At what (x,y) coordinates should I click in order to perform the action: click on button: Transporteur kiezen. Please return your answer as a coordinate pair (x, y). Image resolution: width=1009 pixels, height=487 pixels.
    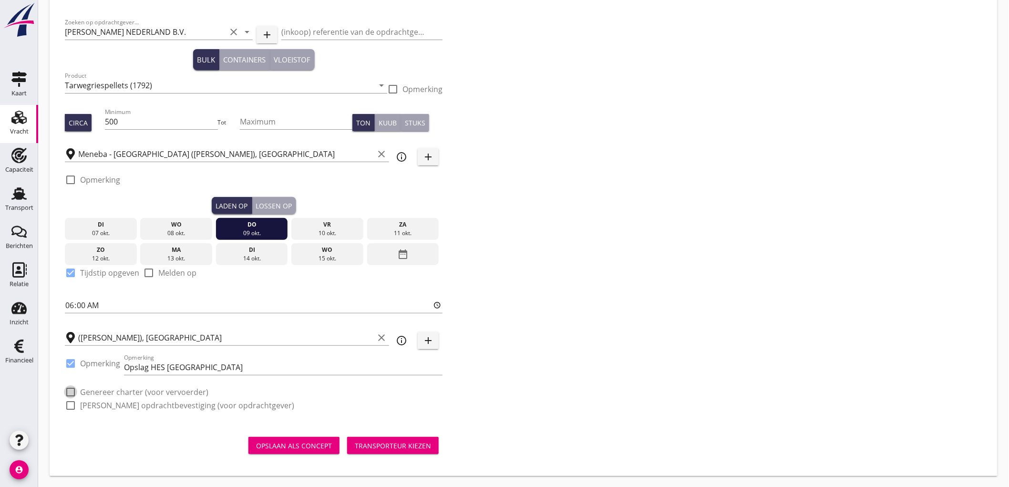
    Looking at the image, I should click on (393, 445).